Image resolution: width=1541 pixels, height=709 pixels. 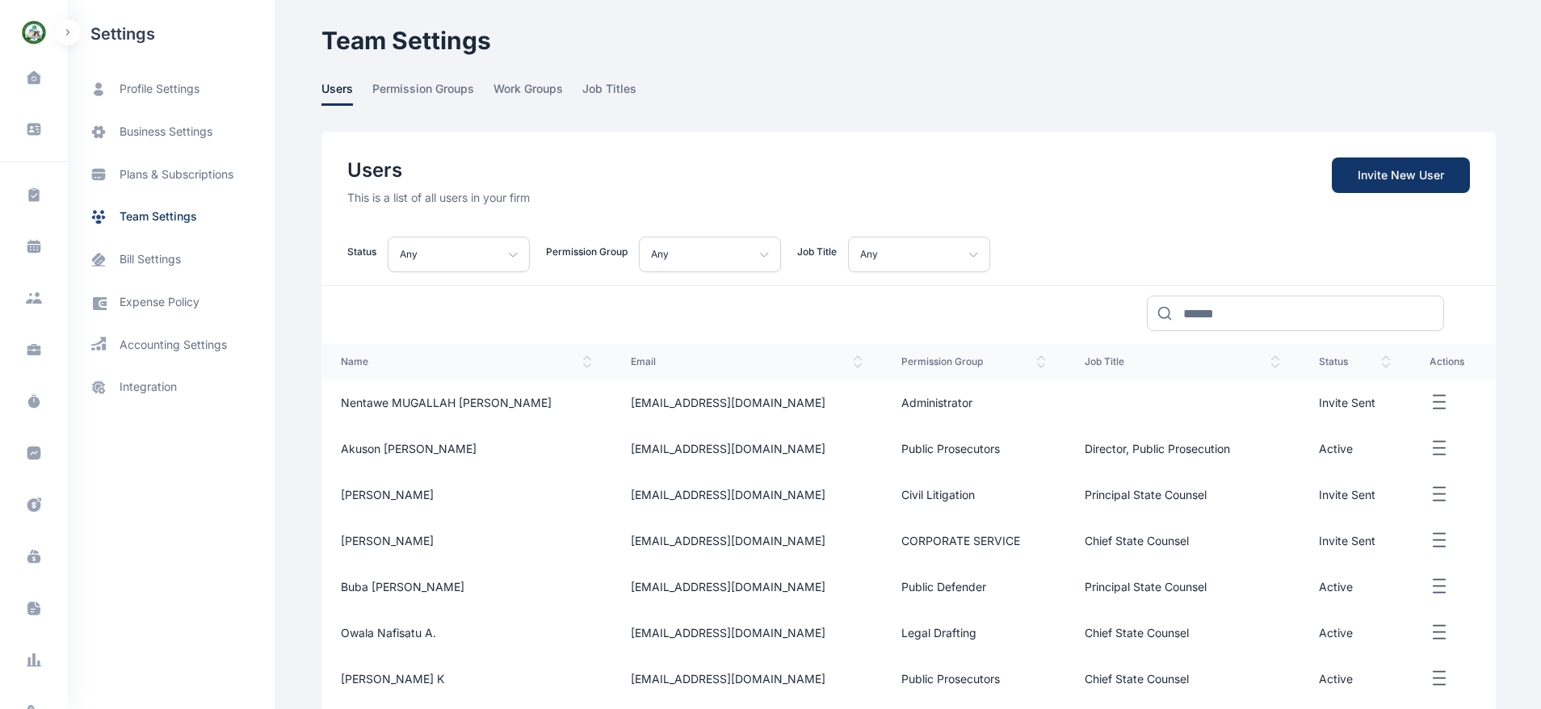 What do you see at coordinates (171, 216) in the screenshot?
I see `a: team settings` at bounding box center [171, 216].